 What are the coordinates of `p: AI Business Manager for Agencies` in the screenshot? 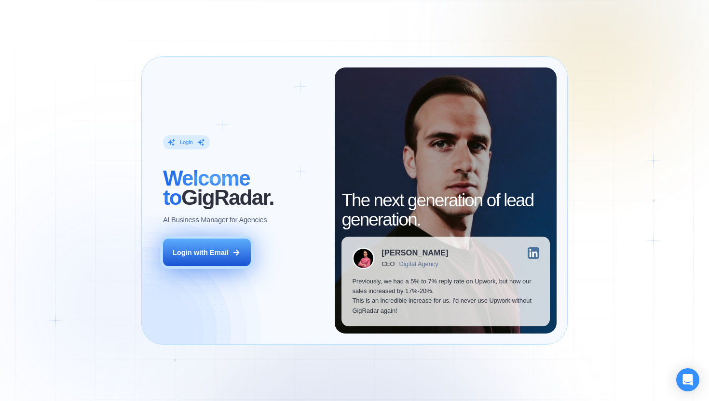 It's located at (215, 220).